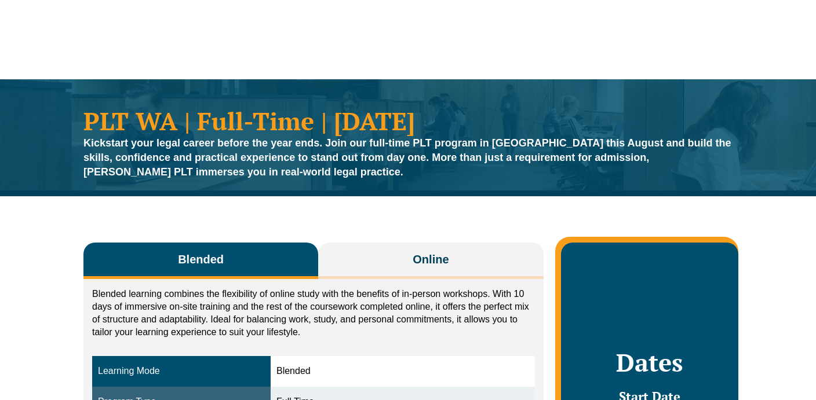 Image resolution: width=816 pixels, height=400 pixels. I want to click on p: Blended learning combines the flexibility of online study with the benefits of in-person workshop..., so click(313, 313).